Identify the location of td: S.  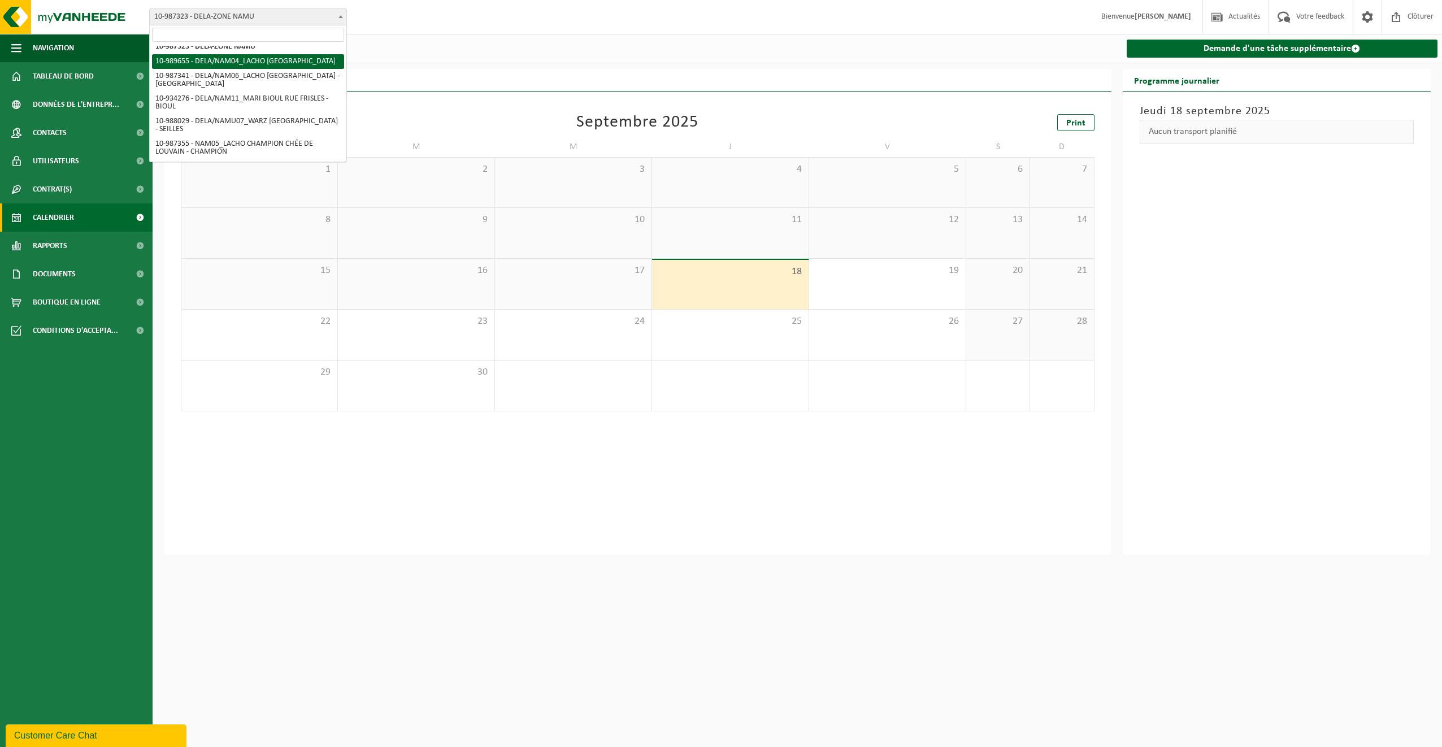
(998, 147).